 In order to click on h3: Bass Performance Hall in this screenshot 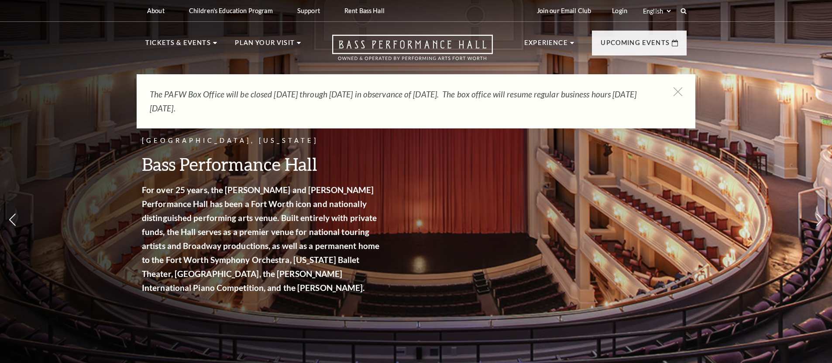, I will do `click(262, 164)`.